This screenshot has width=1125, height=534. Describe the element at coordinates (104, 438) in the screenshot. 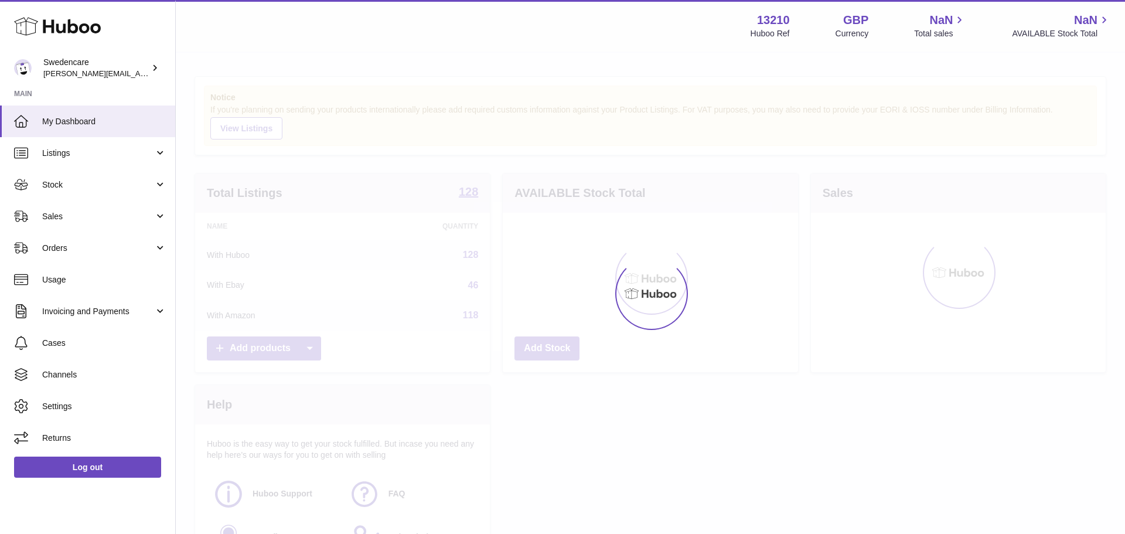

I see `span: Returns` at that location.